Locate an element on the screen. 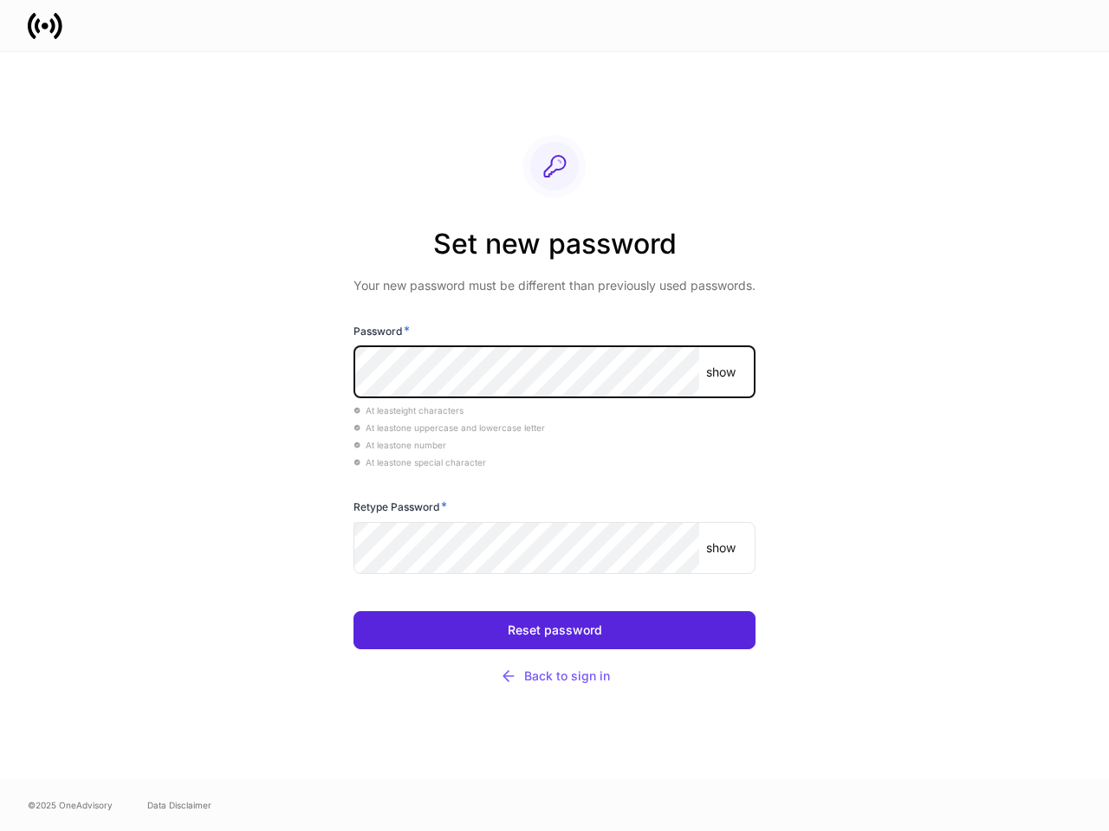  h6: Password is located at coordinates (381, 331).